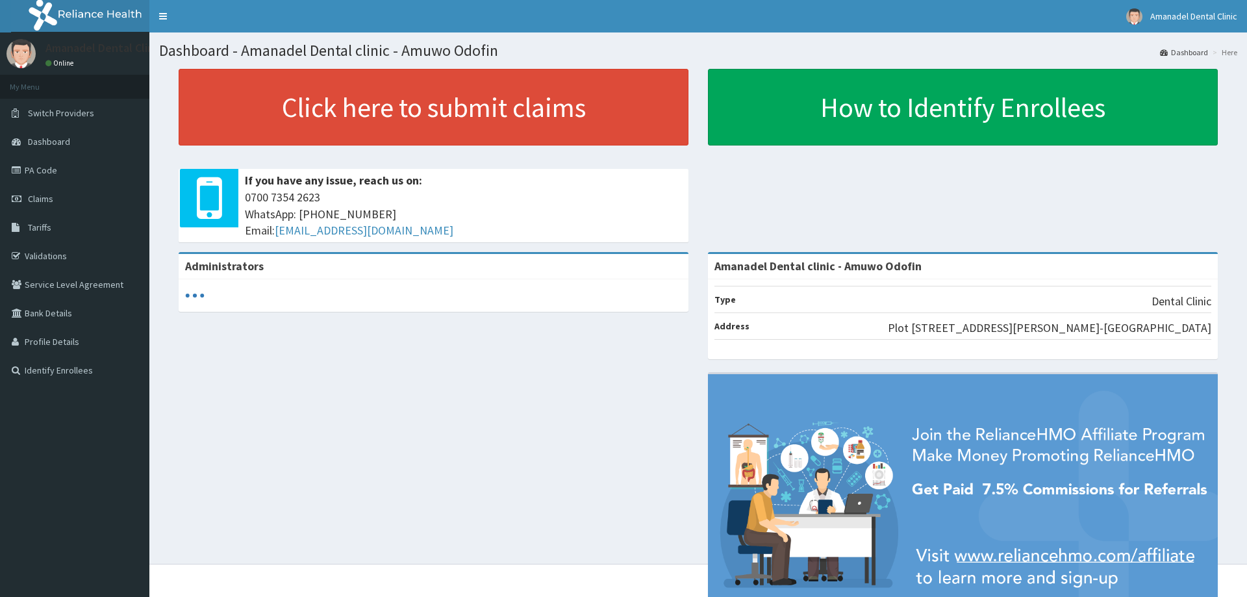 The height and width of the screenshot is (597, 1247). I want to click on b: Type, so click(725, 299).